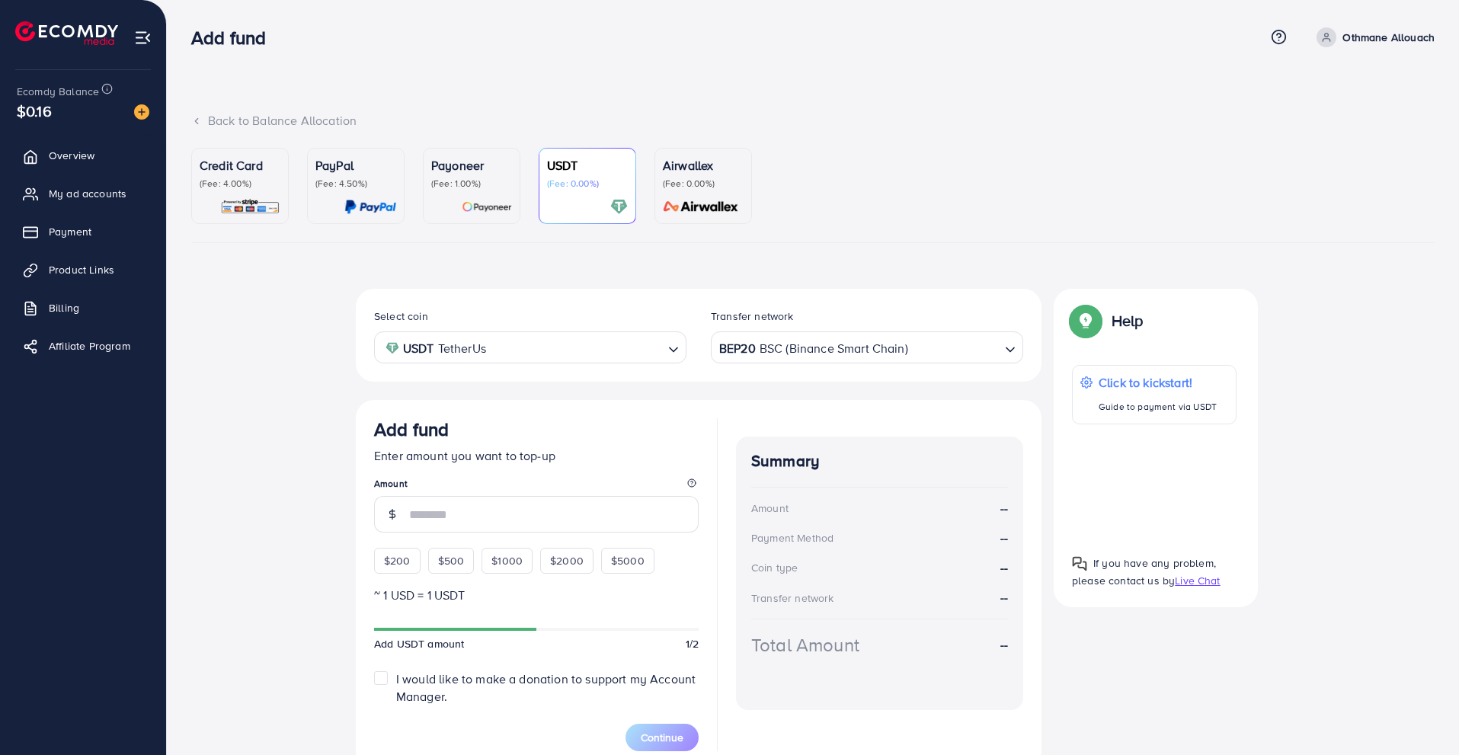 The image size is (1459, 755). Describe the element at coordinates (83, 346) in the screenshot. I see `a: Affiliate Program` at that location.